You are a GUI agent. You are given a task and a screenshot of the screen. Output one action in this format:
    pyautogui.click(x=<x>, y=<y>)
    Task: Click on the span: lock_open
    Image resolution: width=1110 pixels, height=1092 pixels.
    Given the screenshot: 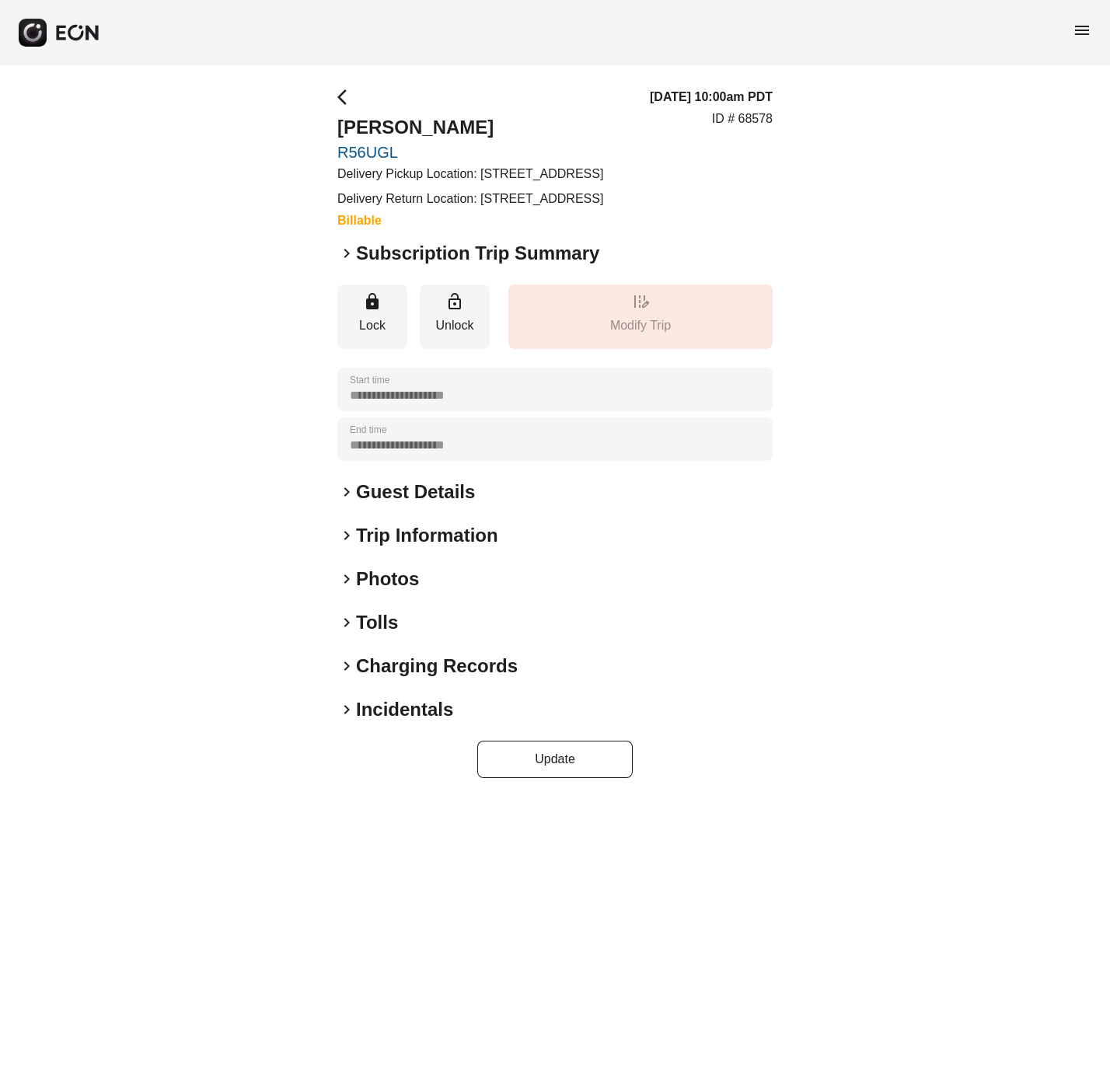 What is the action you would take?
    pyautogui.click(x=454, y=302)
    